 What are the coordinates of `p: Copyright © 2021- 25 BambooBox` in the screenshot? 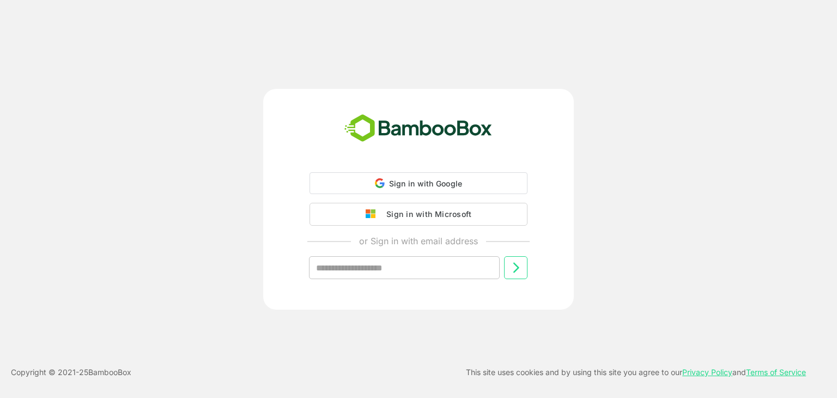 It's located at (71, 372).